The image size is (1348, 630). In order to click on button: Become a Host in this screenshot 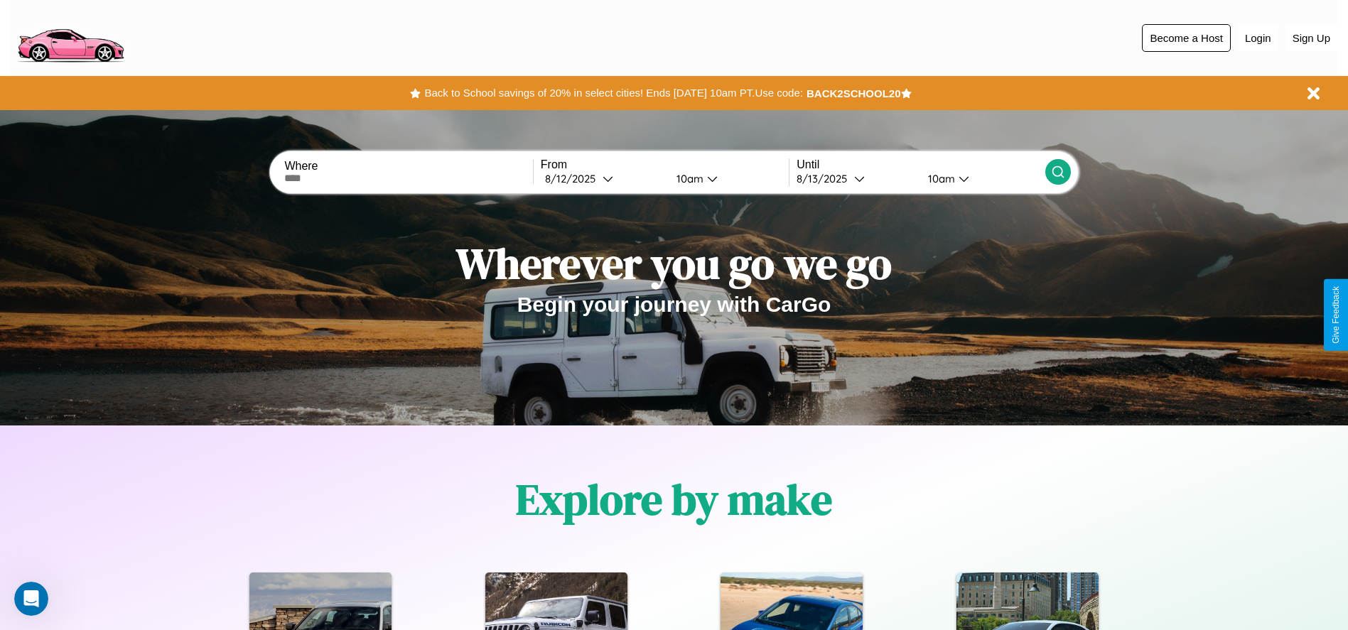, I will do `click(1186, 38)`.